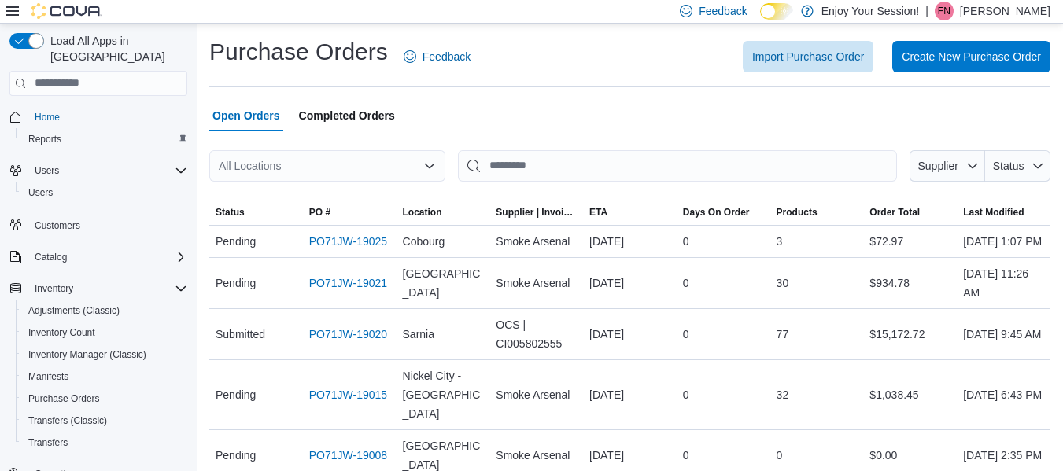  I want to click on span: Last Modified, so click(993, 212).